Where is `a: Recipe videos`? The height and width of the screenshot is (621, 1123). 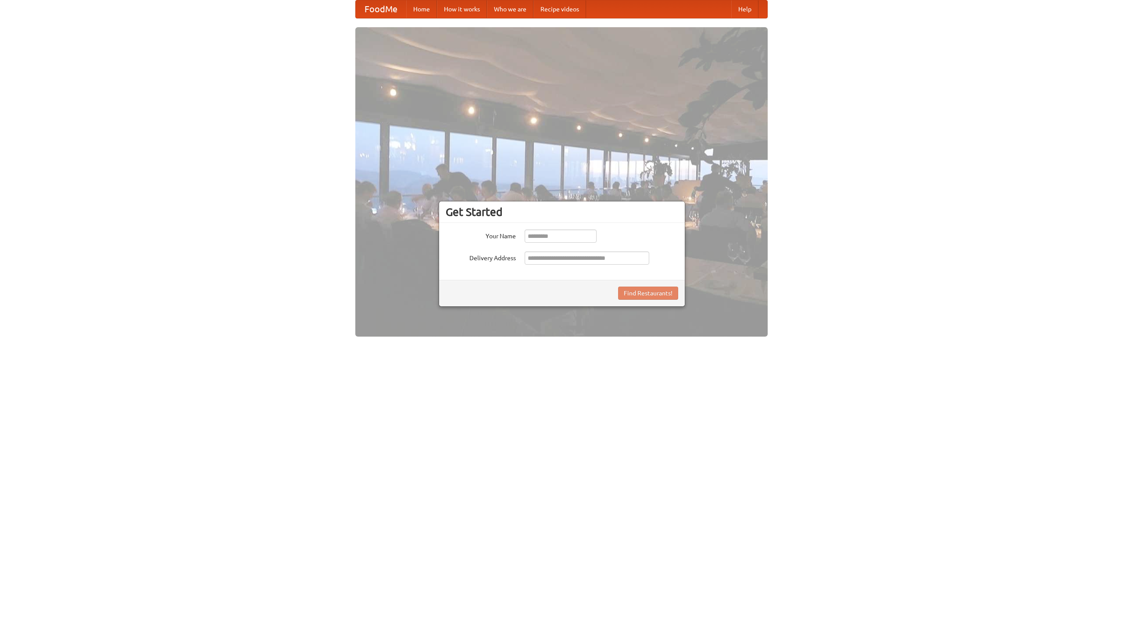 a: Recipe videos is located at coordinates (560, 9).